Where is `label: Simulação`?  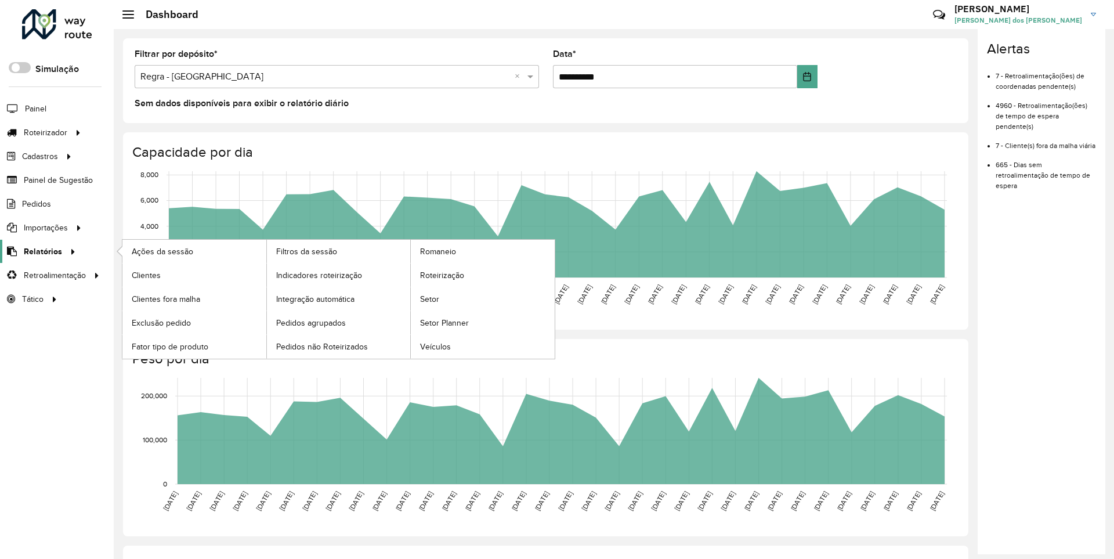 label: Simulação is located at coordinates (57, 69).